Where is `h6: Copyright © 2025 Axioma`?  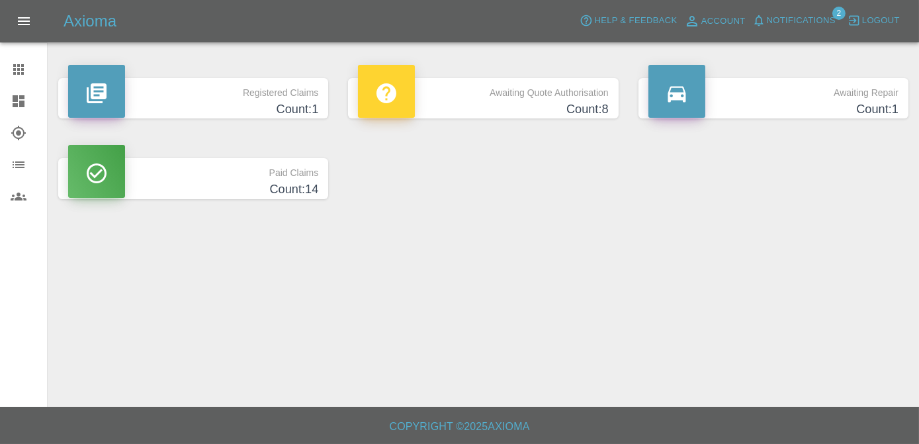 h6: Copyright © 2025 Axioma is located at coordinates (459, 427).